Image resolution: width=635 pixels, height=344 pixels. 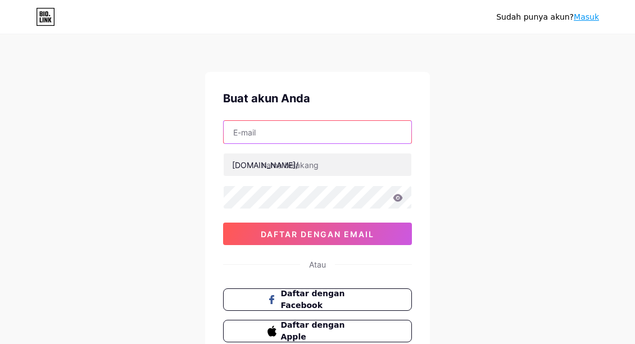 What do you see at coordinates (318, 165) in the screenshot?
I see `input: nama belakang` at bounding box center [318, 165].